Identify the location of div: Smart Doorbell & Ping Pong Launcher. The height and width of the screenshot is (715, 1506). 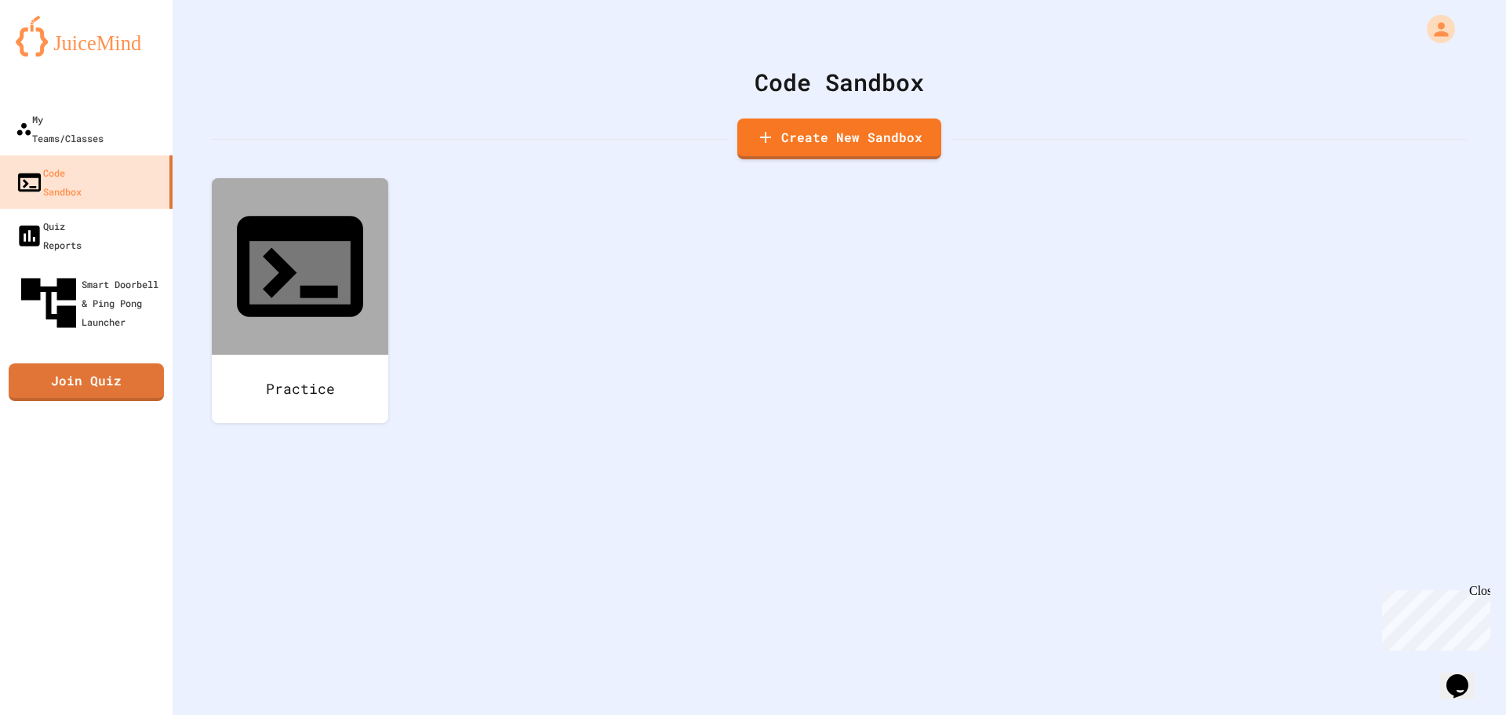
(91, 303).